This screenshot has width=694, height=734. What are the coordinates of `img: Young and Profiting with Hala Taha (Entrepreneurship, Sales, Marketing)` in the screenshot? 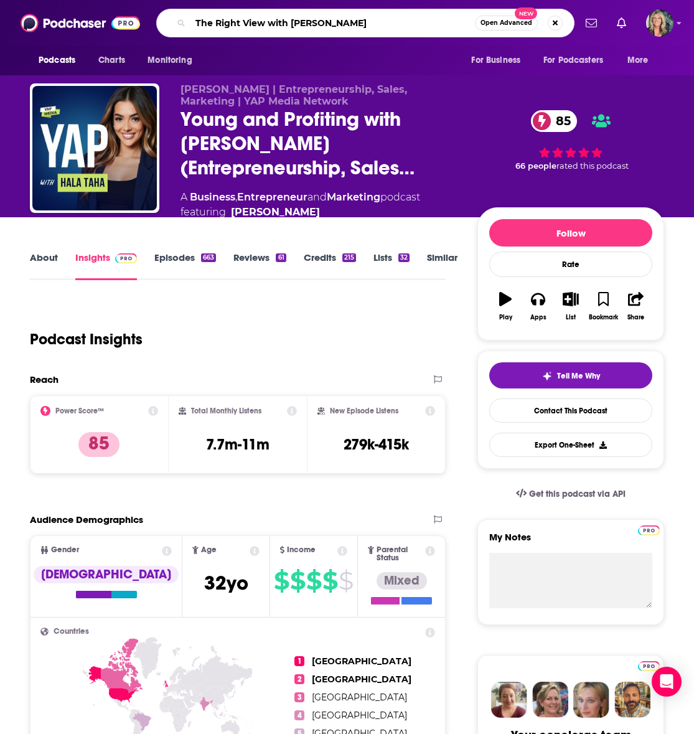 It's located at (95, 148).